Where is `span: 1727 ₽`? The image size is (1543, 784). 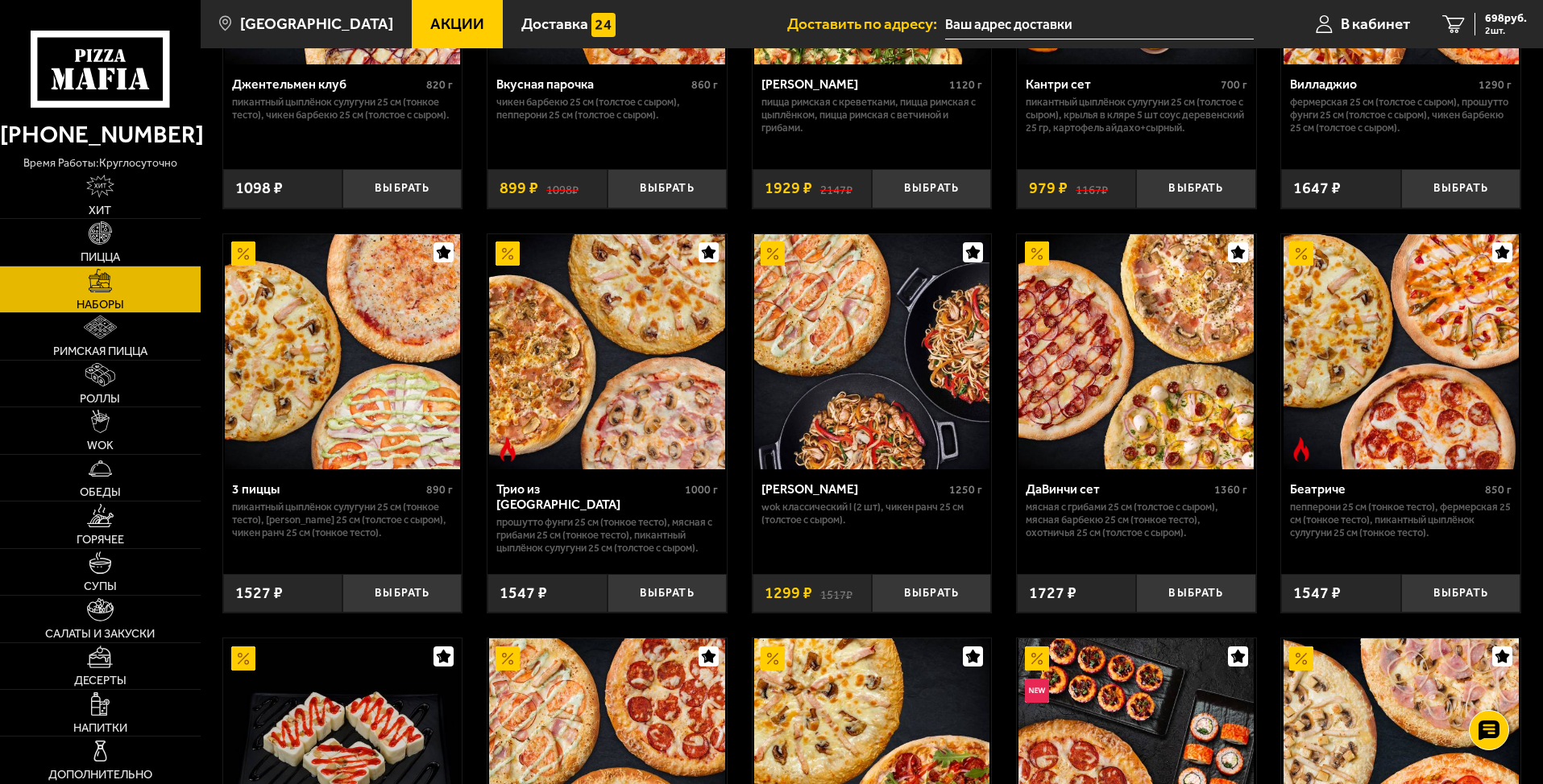
span: 1727 ₽ is located at coordinates (1052, 594).